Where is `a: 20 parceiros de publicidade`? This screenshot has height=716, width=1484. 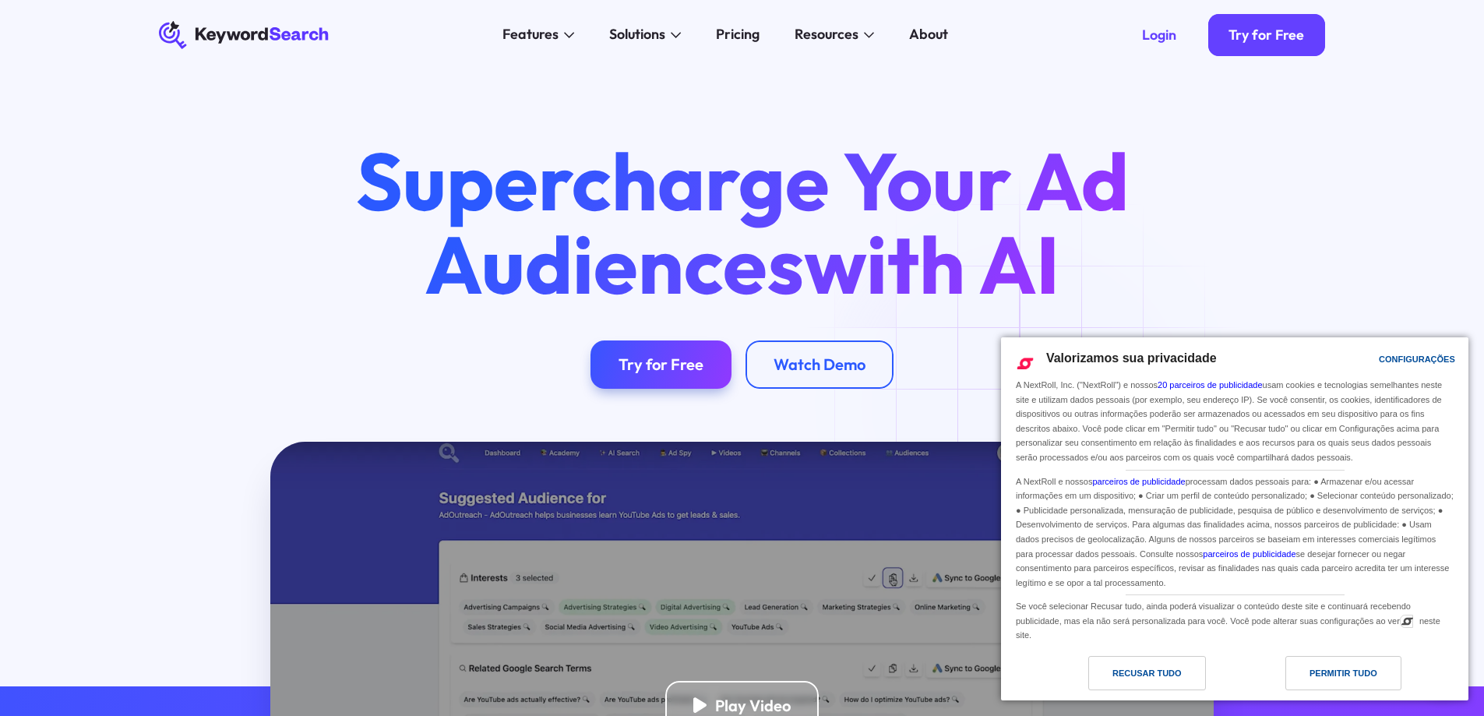
a: 20 parceiros de publicidade is located at coordinates (1210, 385).